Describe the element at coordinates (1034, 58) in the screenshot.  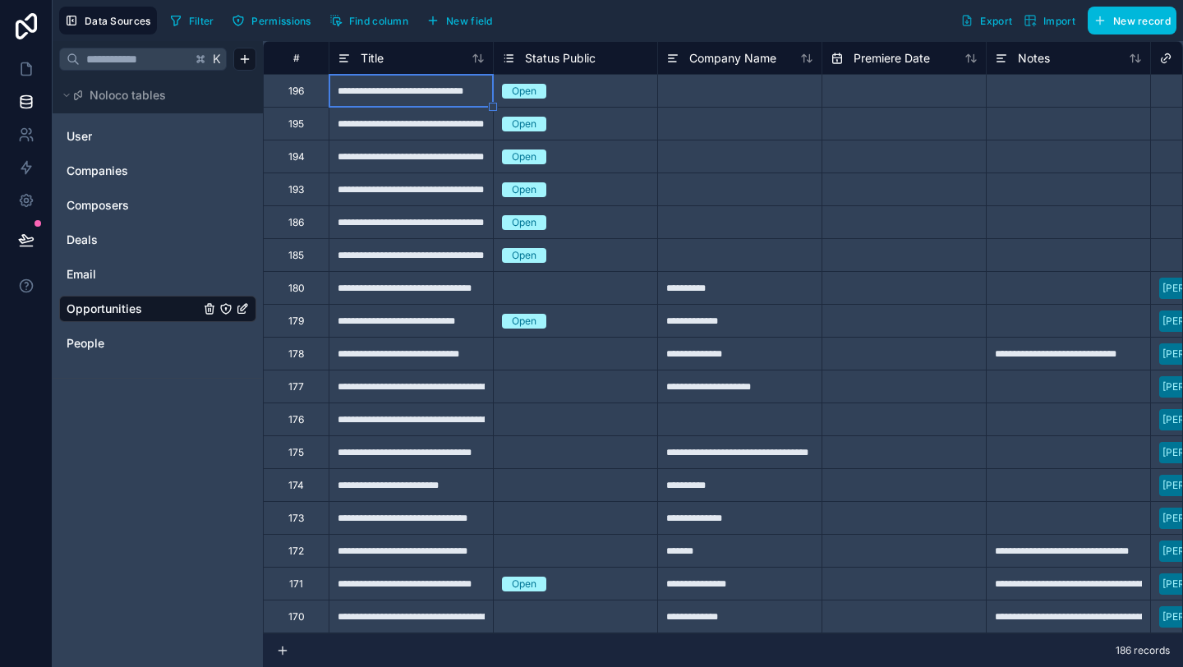
I see `span: Notes` at that location.